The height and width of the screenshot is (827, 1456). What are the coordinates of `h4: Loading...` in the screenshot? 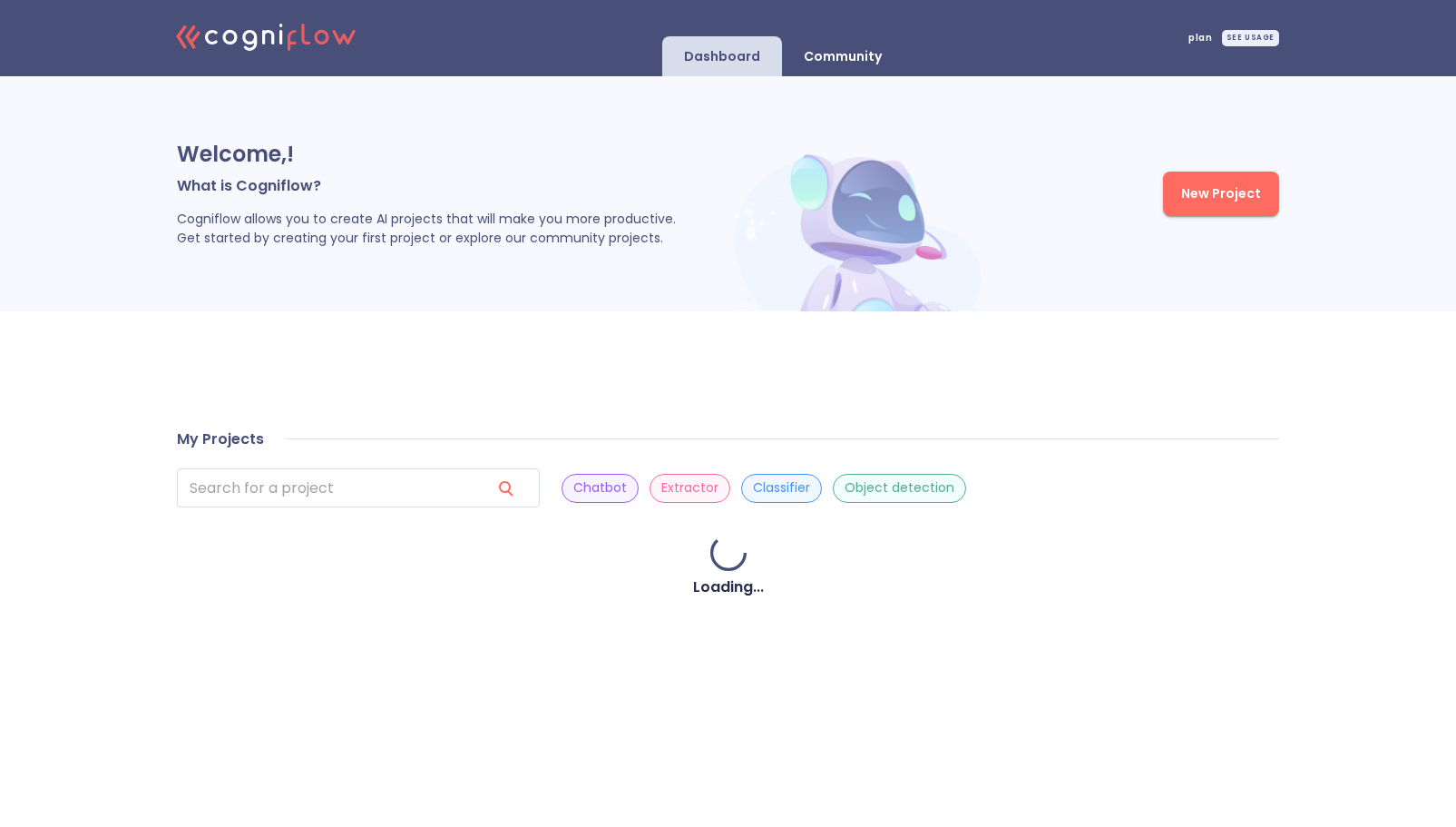 It's located at (728, 588).